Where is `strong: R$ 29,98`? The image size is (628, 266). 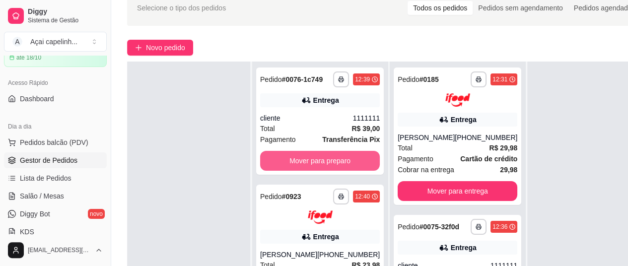
strong: R$ 29,98 is located at coordinates (504, 148).